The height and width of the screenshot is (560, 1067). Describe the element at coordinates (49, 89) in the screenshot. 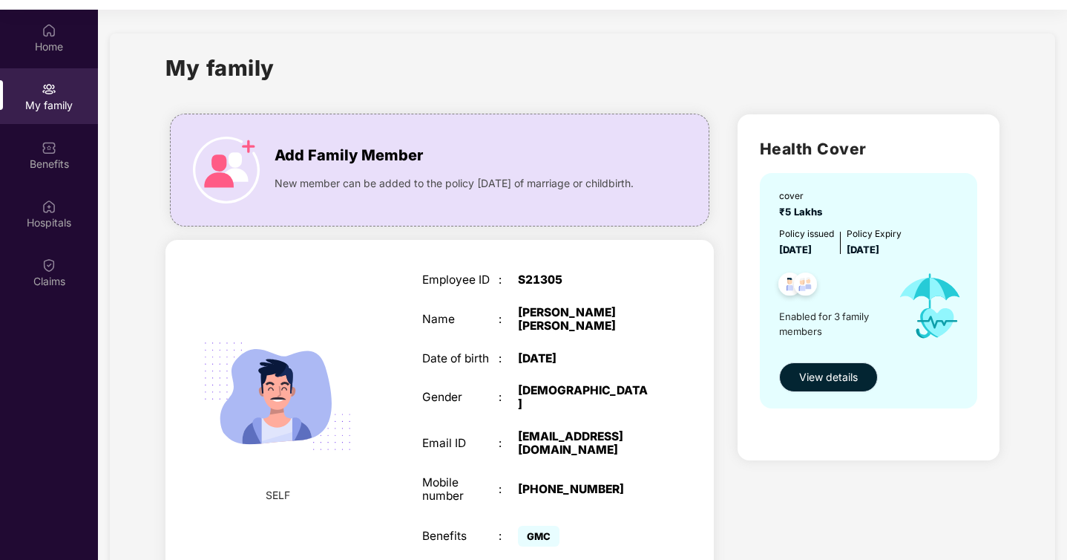

I see `img: svg+xml;base64,PHN2ZyB3aWR0aD0iMjAiIGhlaWdodD0iMjAiIHZpZXdCb3g9IjAgMCAyMCAyMCIgZmlsbD0ibm9uZSIgeG...` at that location.